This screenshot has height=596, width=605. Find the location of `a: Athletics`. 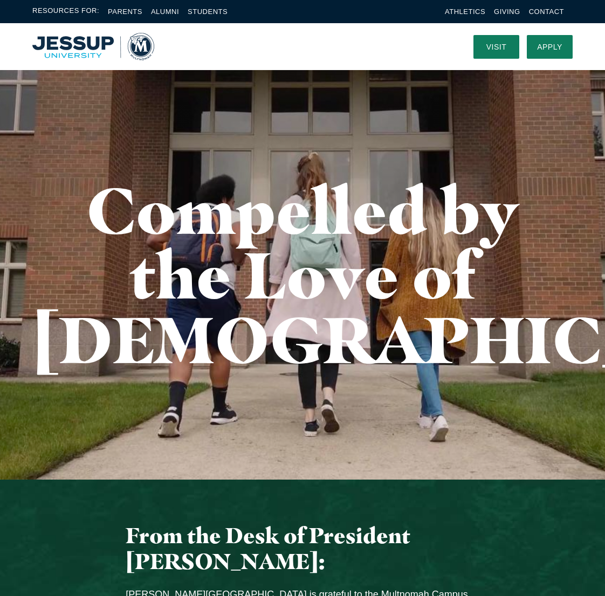

a: Athletics is located at coordinates (465, 11).